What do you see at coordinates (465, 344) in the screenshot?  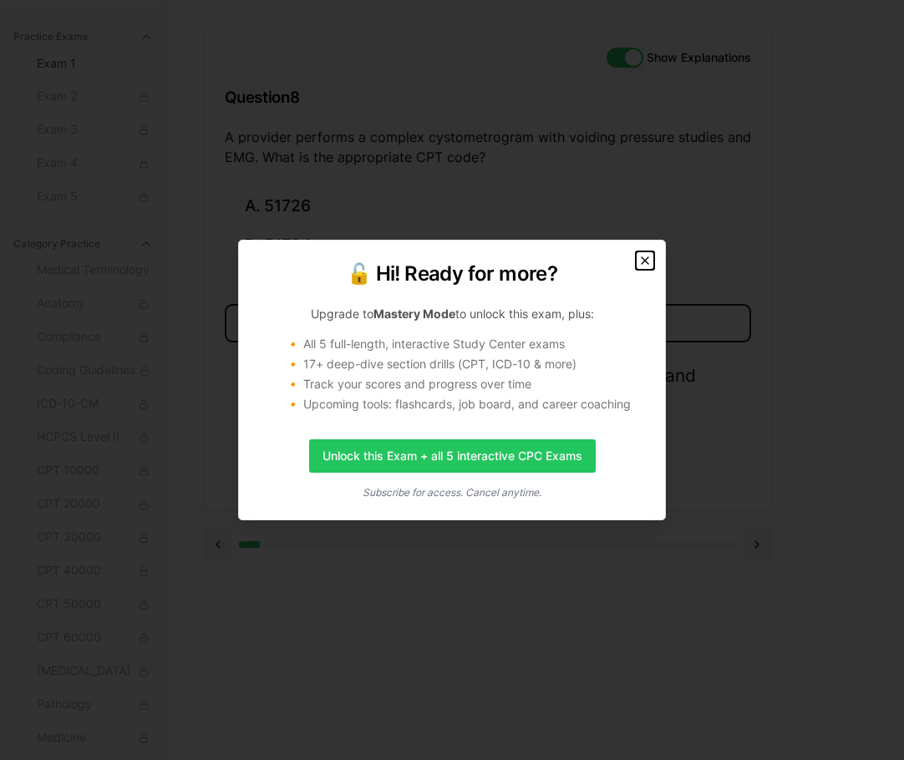 I see `li: 🔸 All 5 full-length, interactive Study Center exams` at bounding box center [465, 344].